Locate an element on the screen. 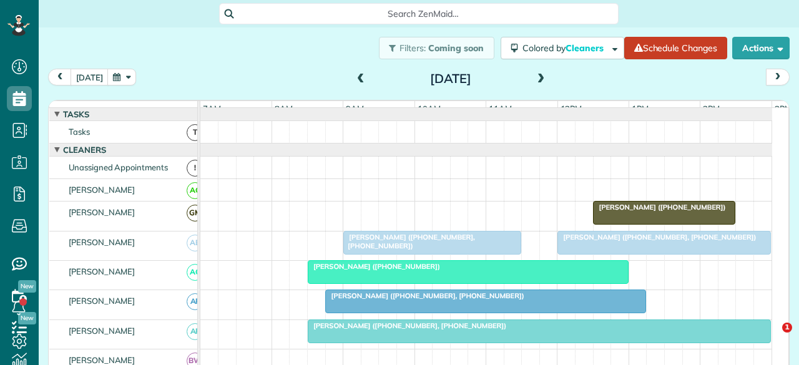 The height and width of the screenshot is (365, 799). span: 1 is located at coordinates (787, 328).